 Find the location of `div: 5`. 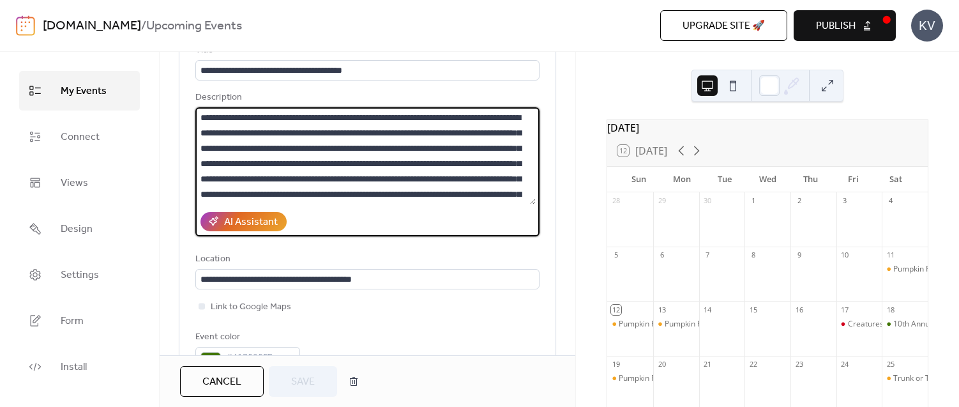

div: 5 is located at coordinates (615, 255).